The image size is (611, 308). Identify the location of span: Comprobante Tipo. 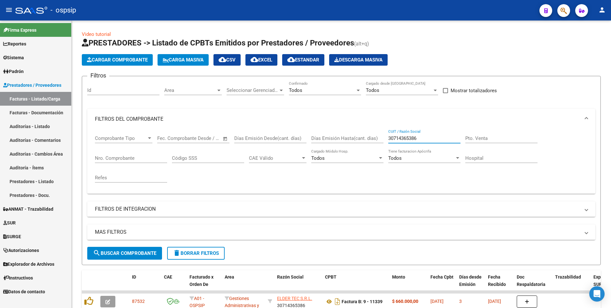
(121, 138).